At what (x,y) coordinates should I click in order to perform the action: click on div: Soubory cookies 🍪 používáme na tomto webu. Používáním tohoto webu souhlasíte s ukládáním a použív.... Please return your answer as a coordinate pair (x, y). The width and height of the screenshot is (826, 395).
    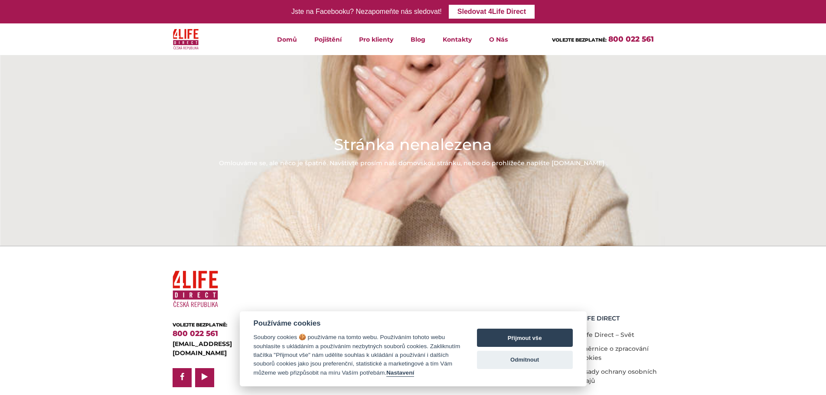
    Looking at the image, I should click on (357, 355).